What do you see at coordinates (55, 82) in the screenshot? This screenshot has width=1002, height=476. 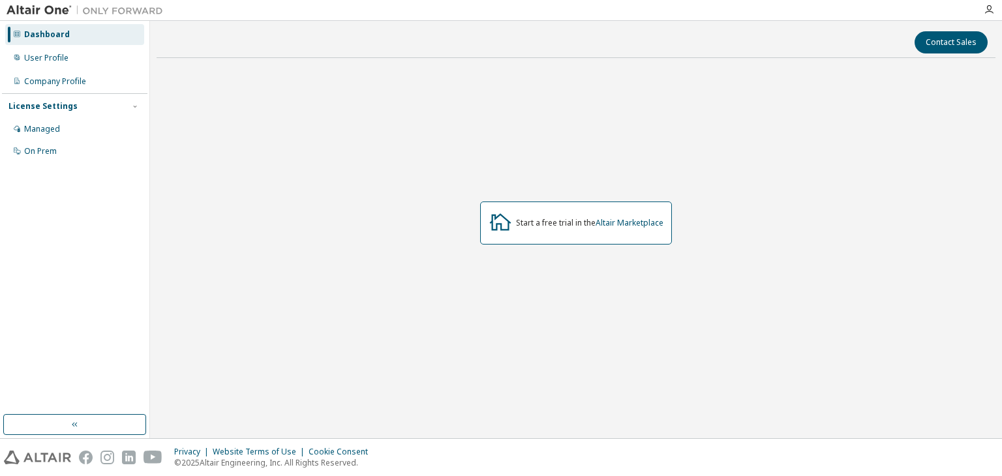 I see `div: Company Profile` at bounding box center [55, 82].